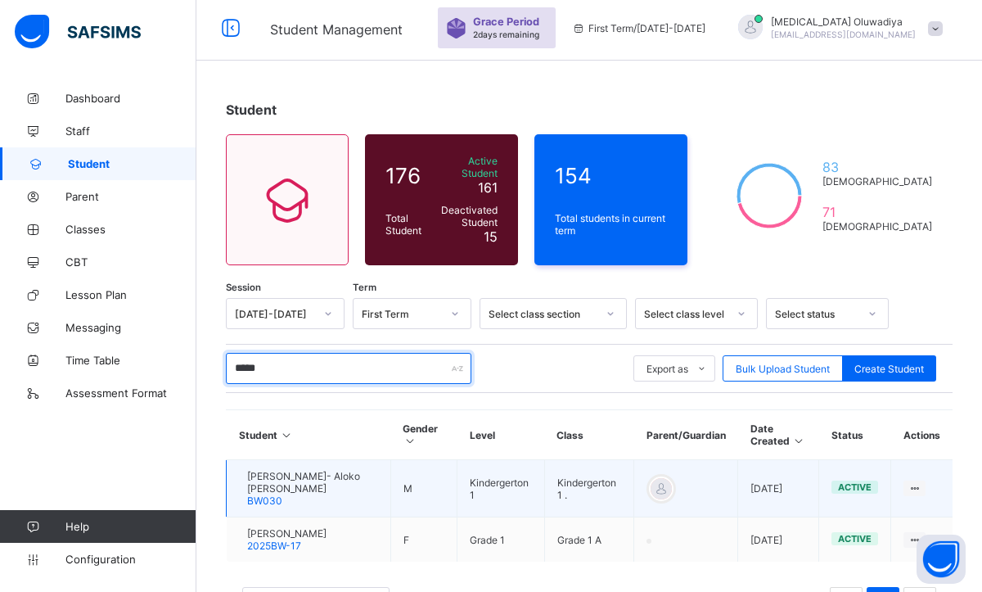  Describe the element at coordinates (83, 428) in the screenshot. I see `span: Previously Paid Amount` at that location.